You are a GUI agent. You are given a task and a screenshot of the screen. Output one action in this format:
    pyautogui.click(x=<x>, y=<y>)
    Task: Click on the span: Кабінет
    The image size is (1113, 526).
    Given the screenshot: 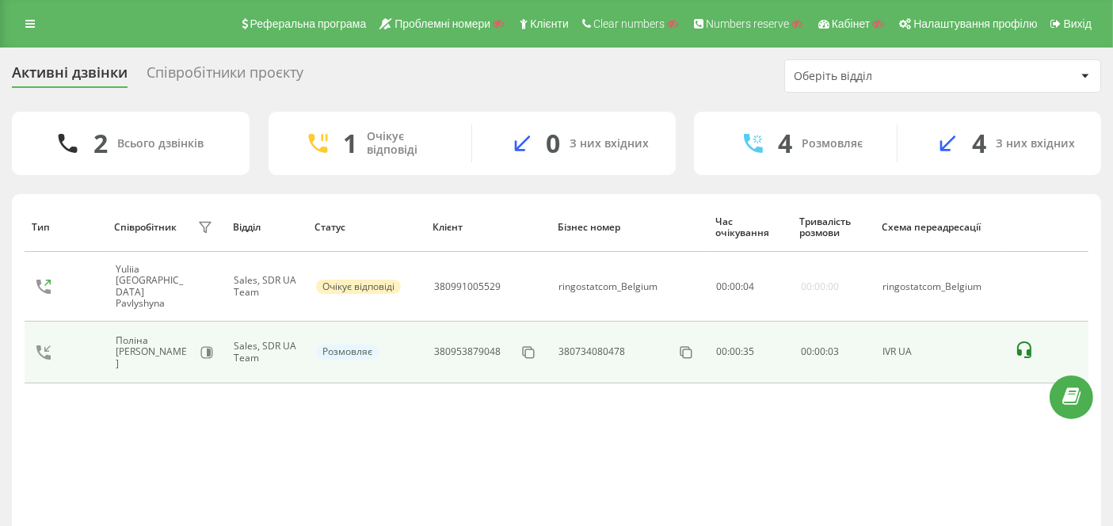 What is the action you would take?
    pyautogui.click(x=851, y=24)
    